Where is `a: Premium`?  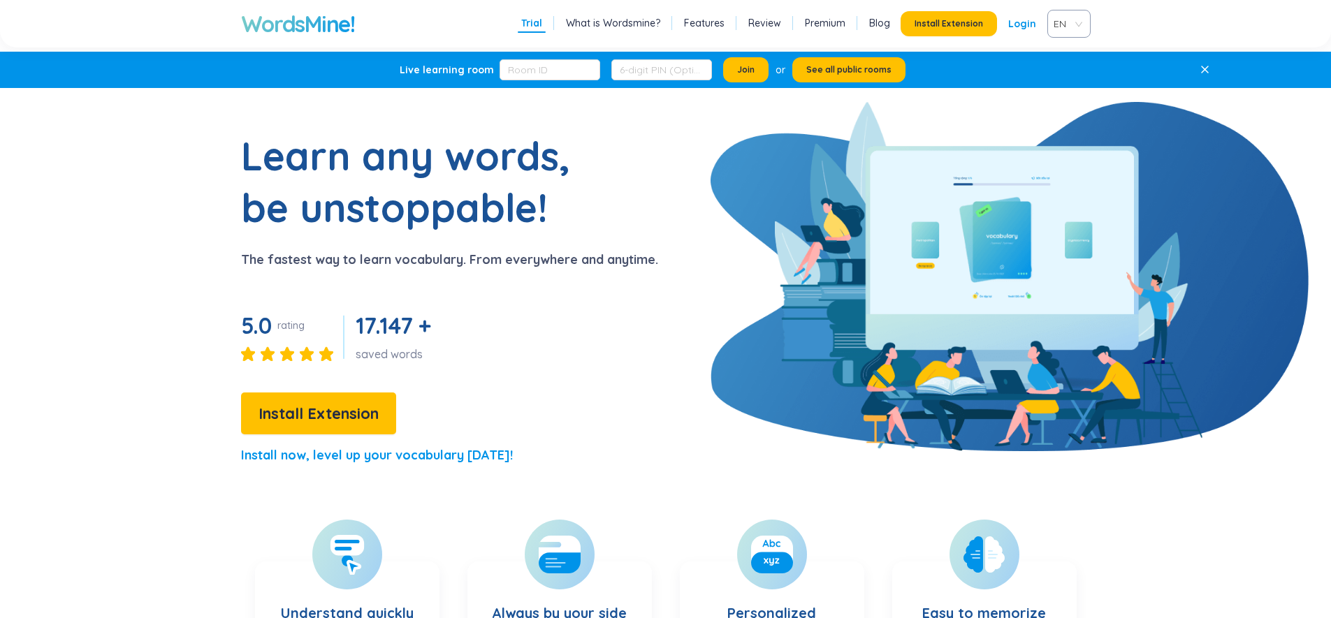
a: Premium is located at coordinates (825, 23).